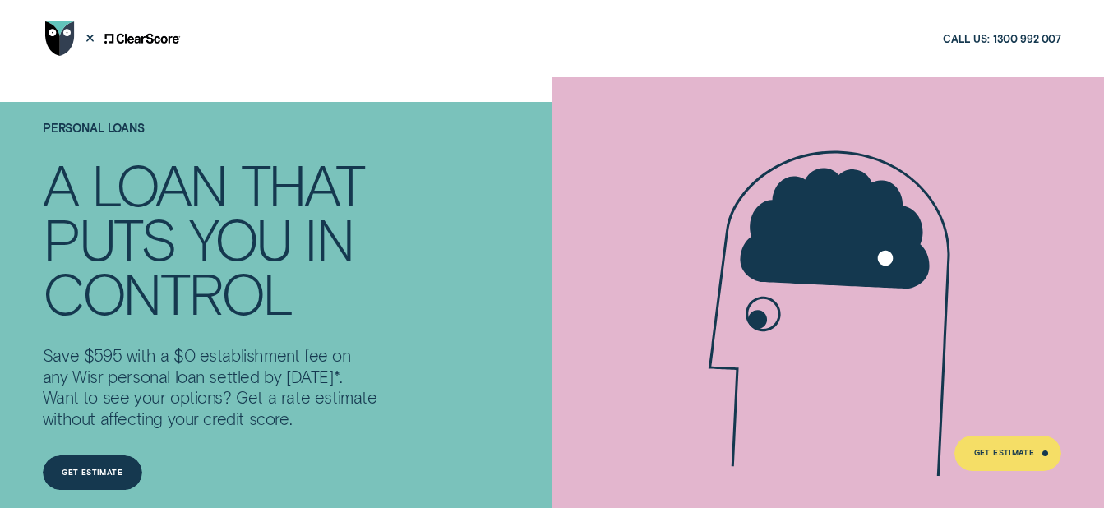 The height and width of the screenshot is (508, 1104). Describe the element at coordinates (167, 293) in the screenshot. I see `div: CONTROL` at that location.